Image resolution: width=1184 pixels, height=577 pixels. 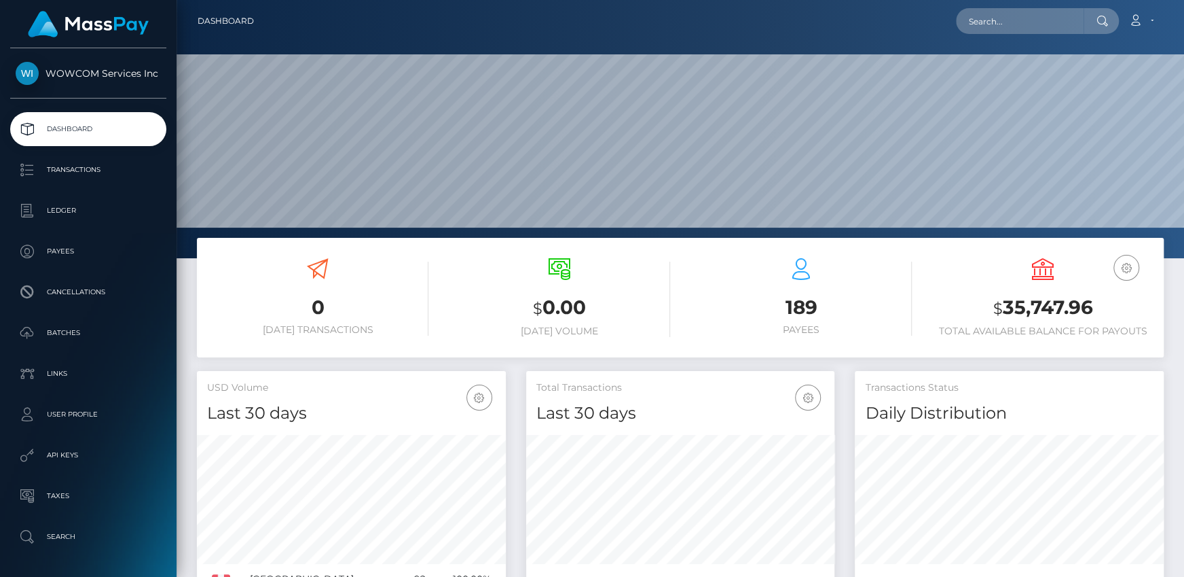 What do you see at coordinates (88, 251) in the screenshot?
I see `p: Payees` at bounding box center [88, 251].